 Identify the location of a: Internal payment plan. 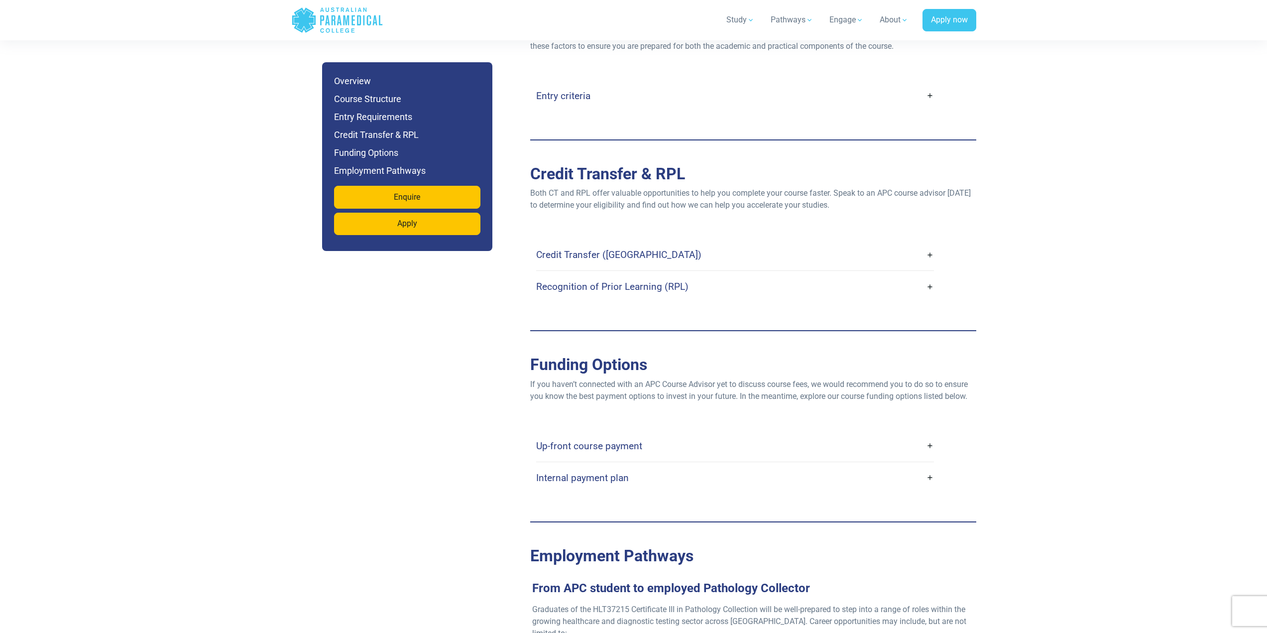
(735, 477).